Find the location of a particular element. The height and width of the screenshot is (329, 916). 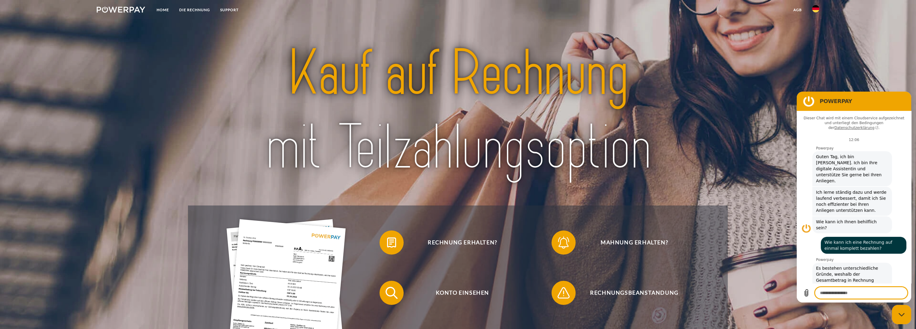

img: qb_bill.svg is located at coordinates (392, 243).